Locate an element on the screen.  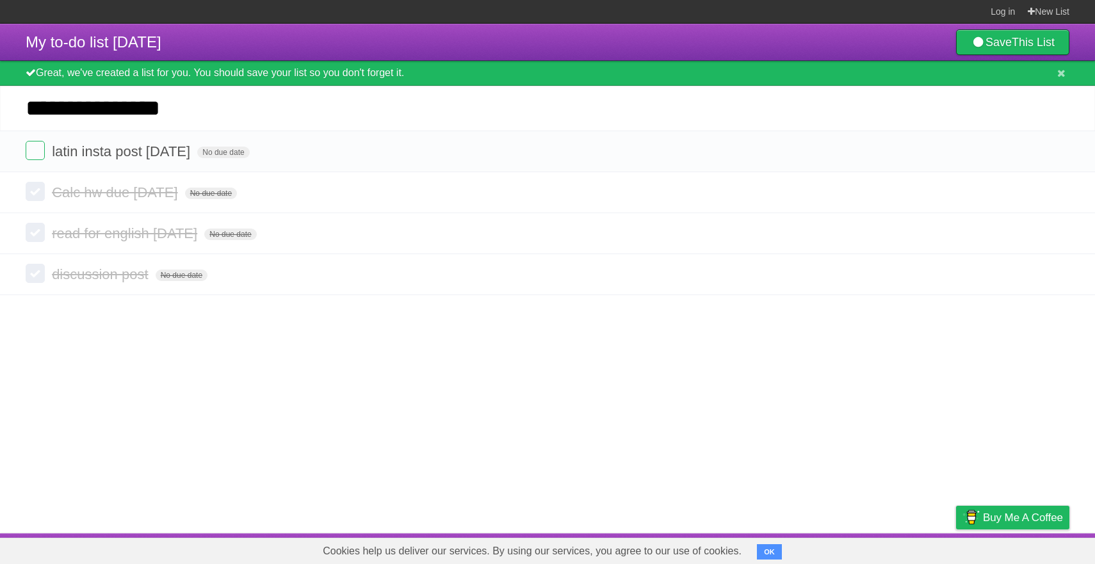
a: Developers is located at coordinates (854, 549).